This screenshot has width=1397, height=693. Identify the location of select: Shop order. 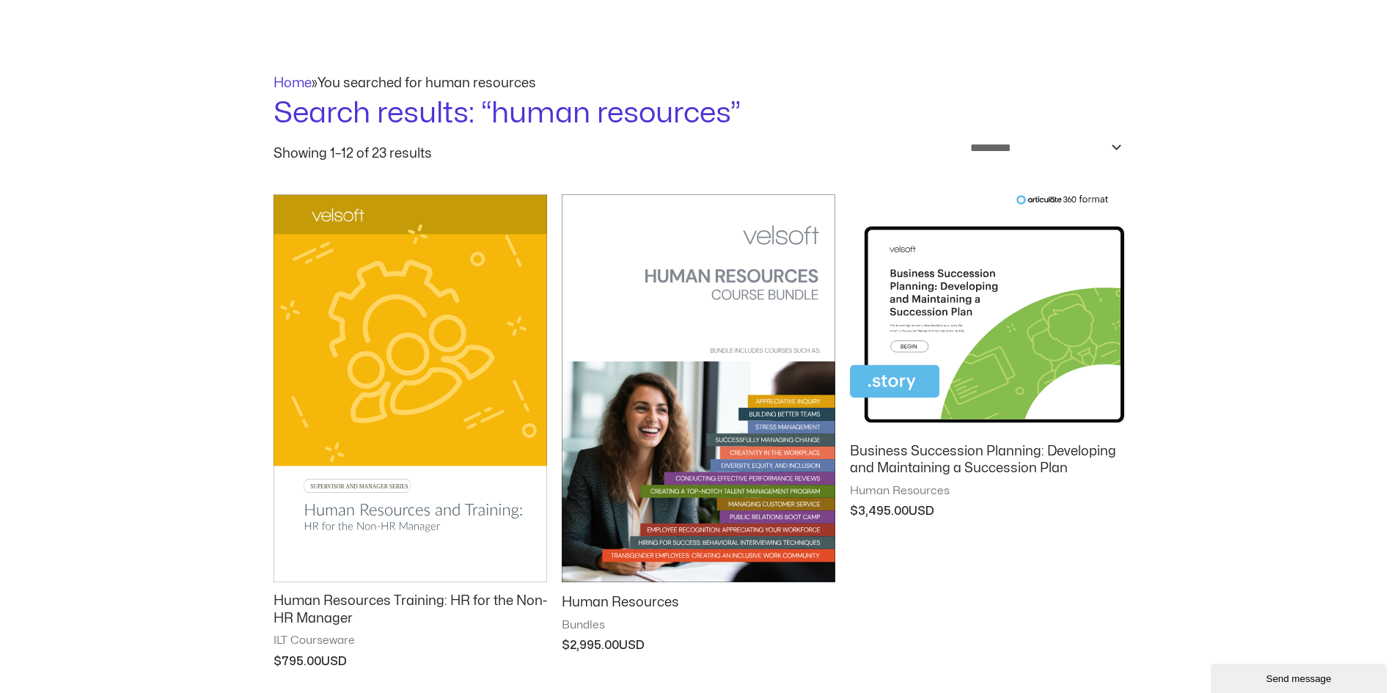
(1042, 147).